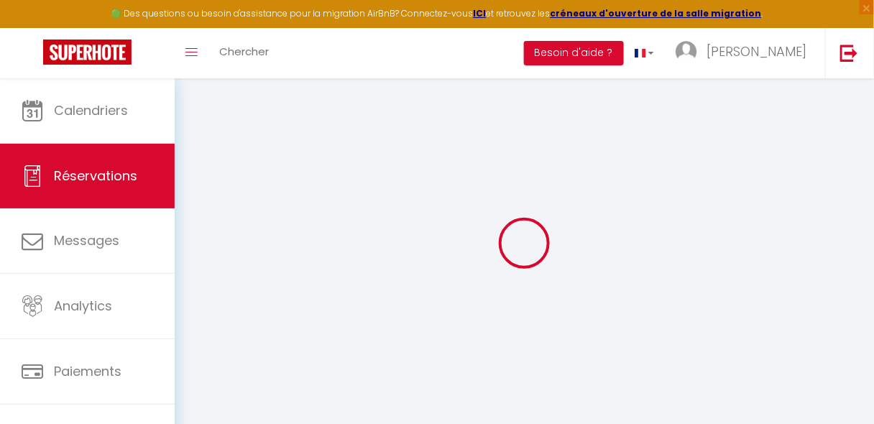 The image size is (874, 424). Describe the element at coordinates (83, 306) in the screenshot. I see `span: Analytics` at that location.